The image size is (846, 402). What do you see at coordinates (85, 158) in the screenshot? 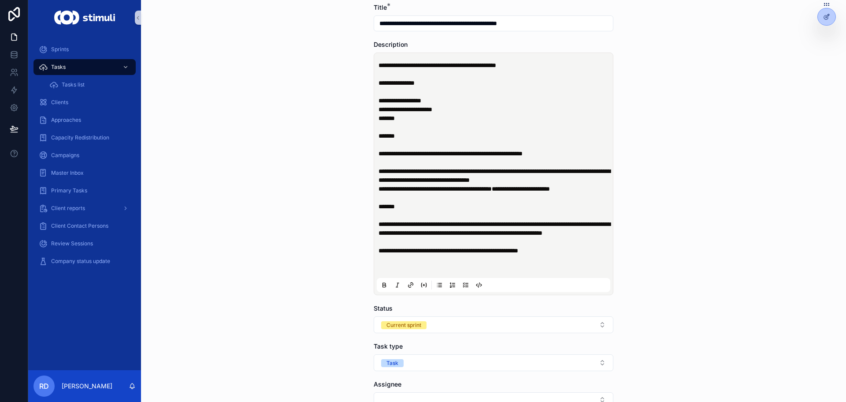
I see `div: scrollable content` at bounding box center [85, 158].